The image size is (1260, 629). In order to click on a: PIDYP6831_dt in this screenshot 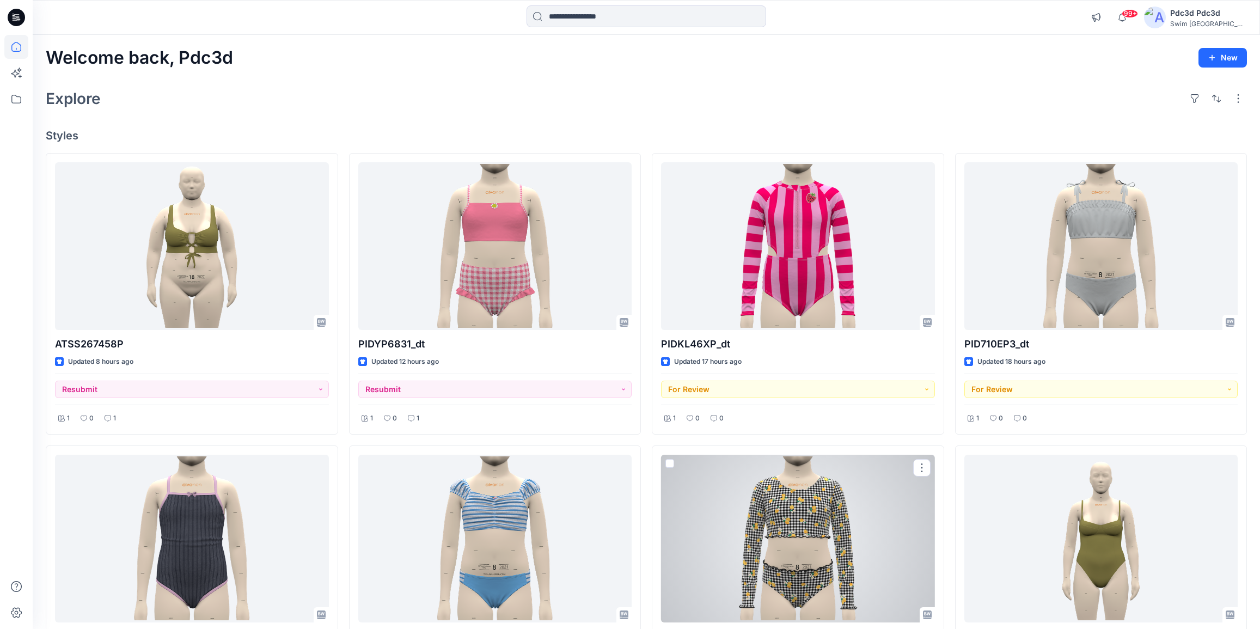, I will do `click(495, 246)`.